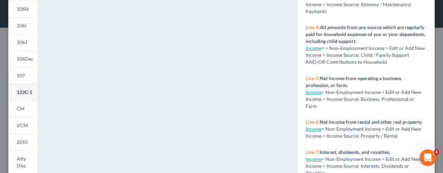 The height and width of the screenshot is (173, 443). I want to click on span: 106I, so click(21, 25).